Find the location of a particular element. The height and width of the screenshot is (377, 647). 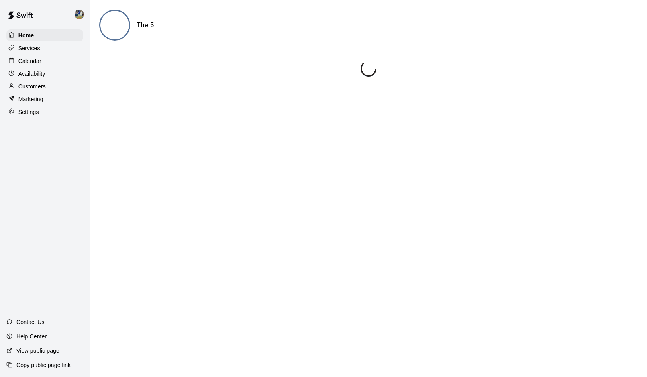

a: Services is located at coordinates (45, 48).